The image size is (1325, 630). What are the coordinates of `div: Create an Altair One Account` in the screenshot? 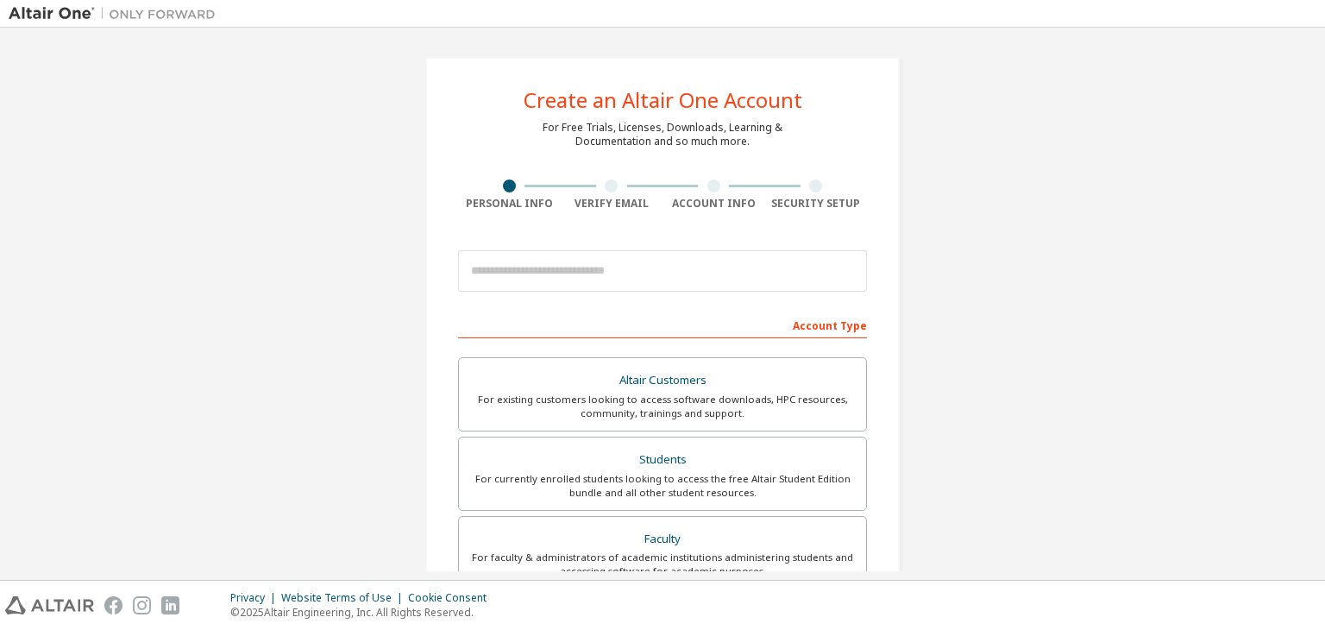 It's located at (663, 100).